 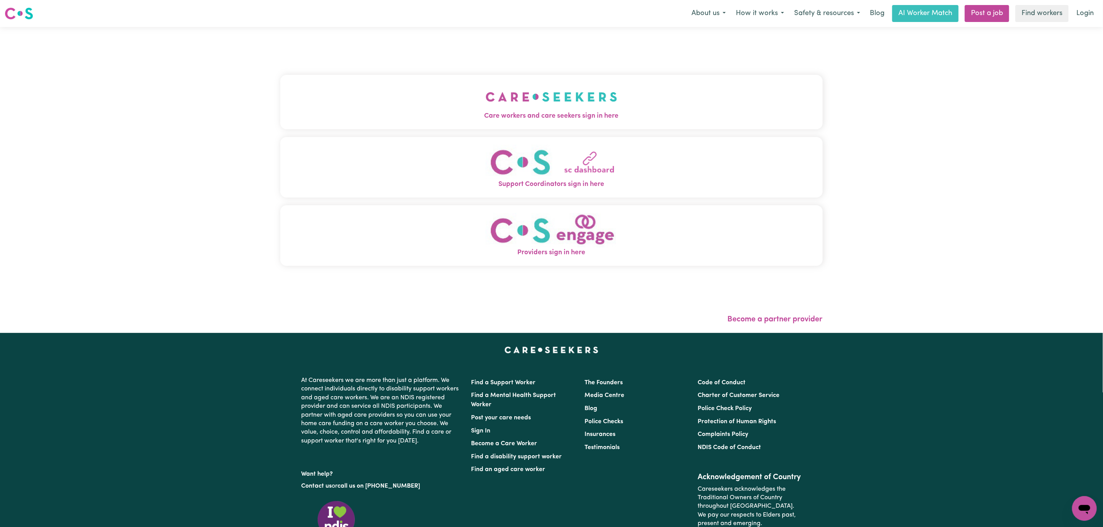 What do you see at coordinates (551, 253) in the screenshot?
I see `span: Providers sign in here` at bounding box center [551, 253].